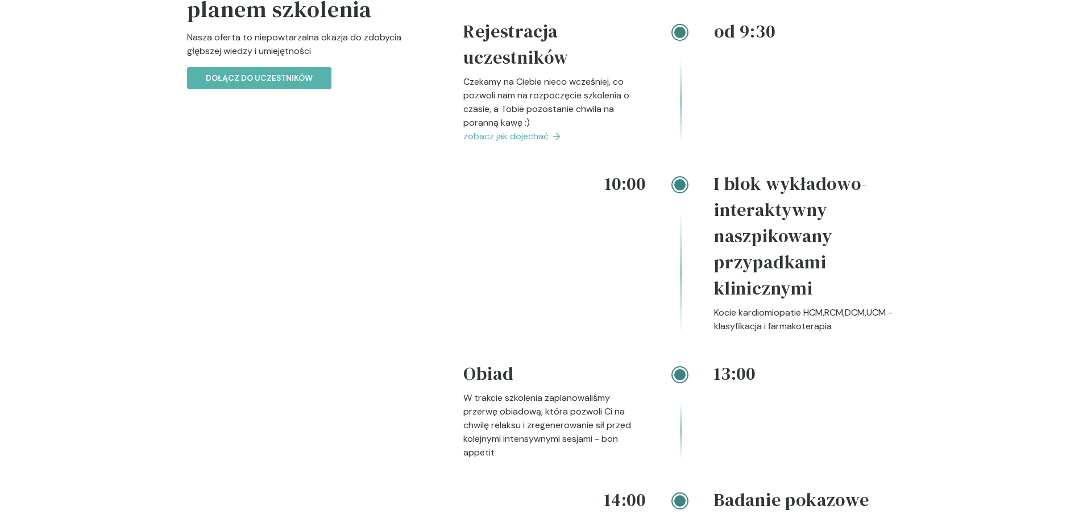 This screenshot has width=1083, height=518. What do you see at coordinates (805, 502) in the screenshot?
I see `h4: Badanie pokazowe` at bounding box center [805, 502].